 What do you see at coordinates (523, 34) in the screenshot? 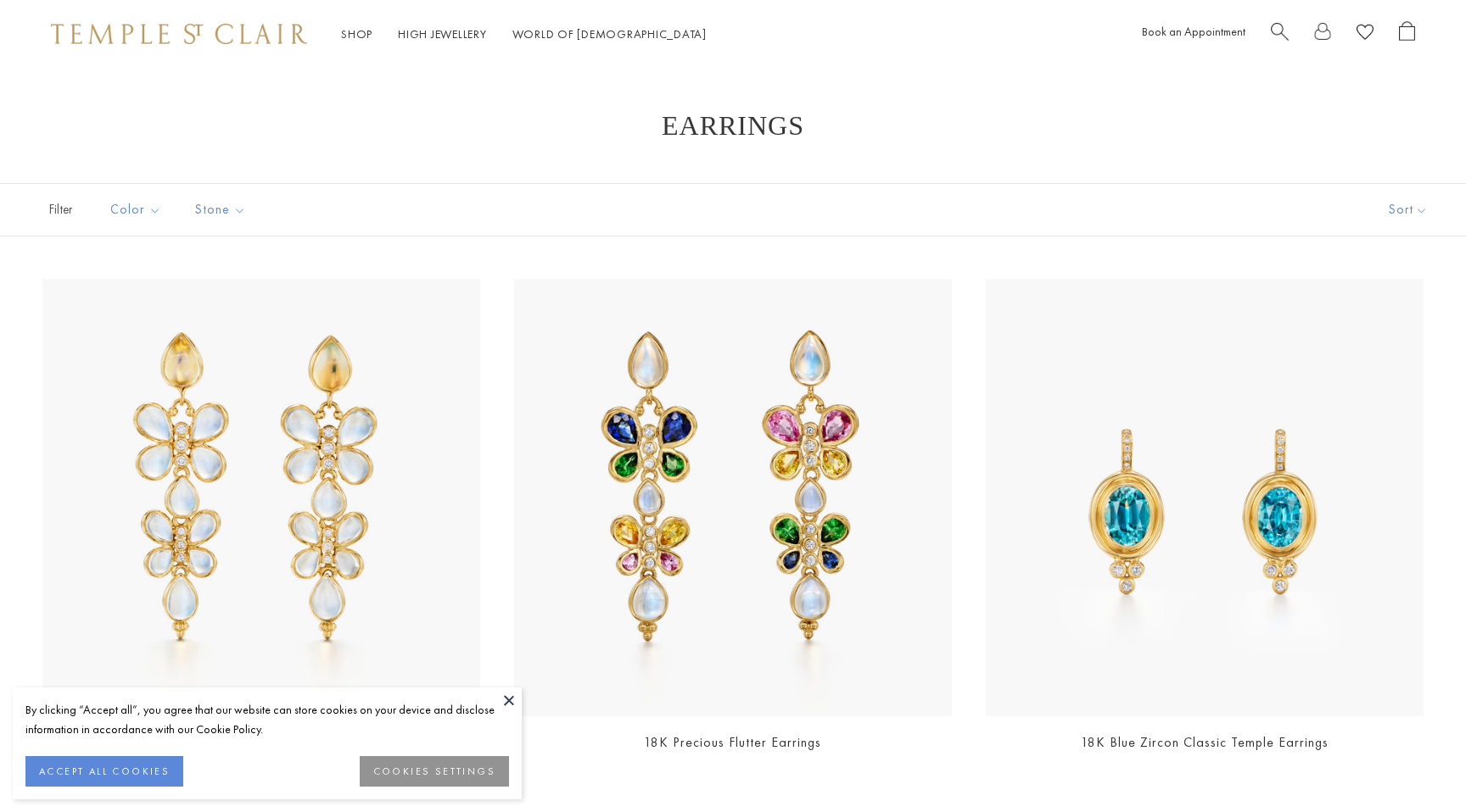
I see `nav: Main navigation` at bounding box center [523, 34].